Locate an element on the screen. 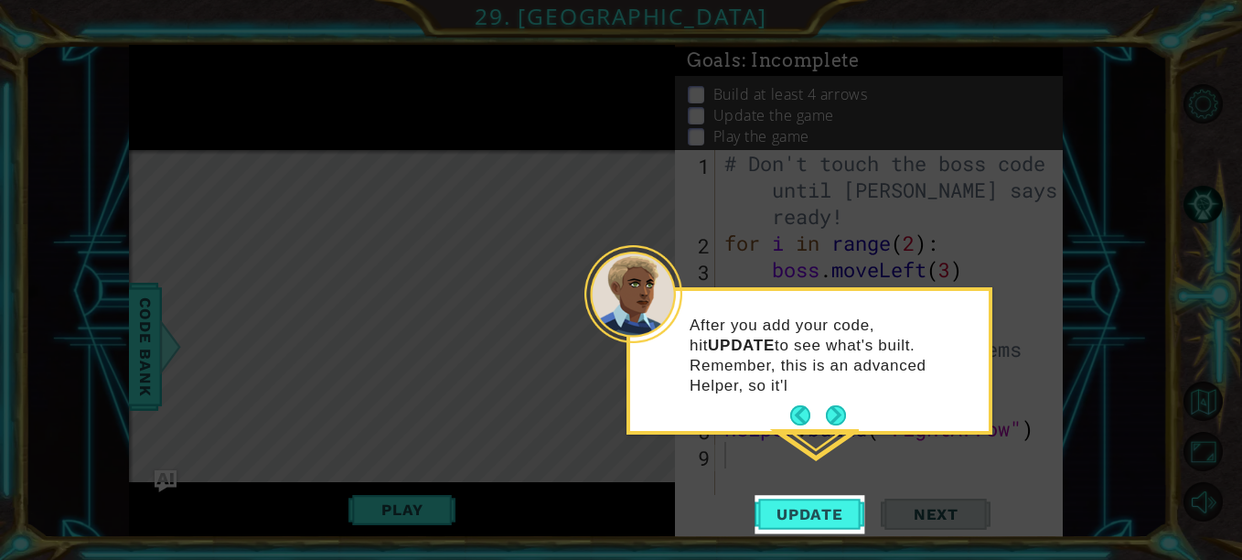 Image resolution: width=1242 pixels, height=560 pixels. strong: UPDATE is located at coordinates (741, 345).